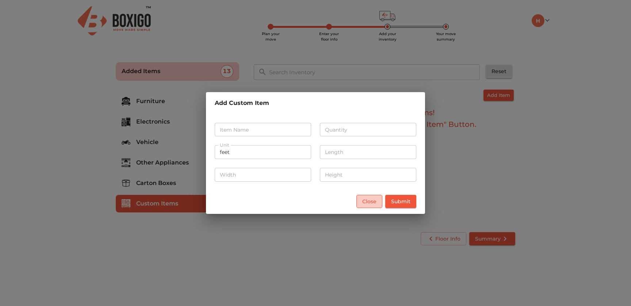 This screenshot has width=631, height=306. Describe the element at coordinates (368, 152) in the screenshot. I see `input: Length` at that location.